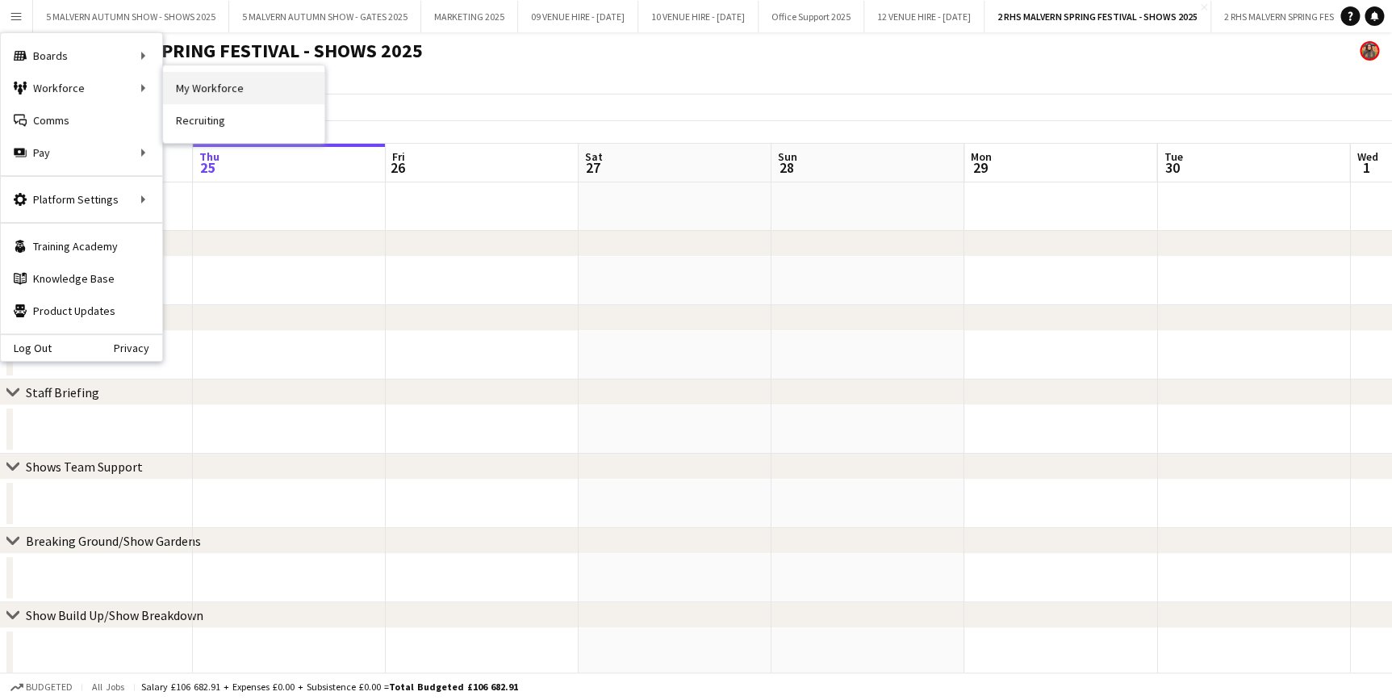 This screenshot has height=700, width=1392. What do you see at coordinates (1366, 167) in the screenshot?
I see `span: 1` at bounding box center [1366, 167].